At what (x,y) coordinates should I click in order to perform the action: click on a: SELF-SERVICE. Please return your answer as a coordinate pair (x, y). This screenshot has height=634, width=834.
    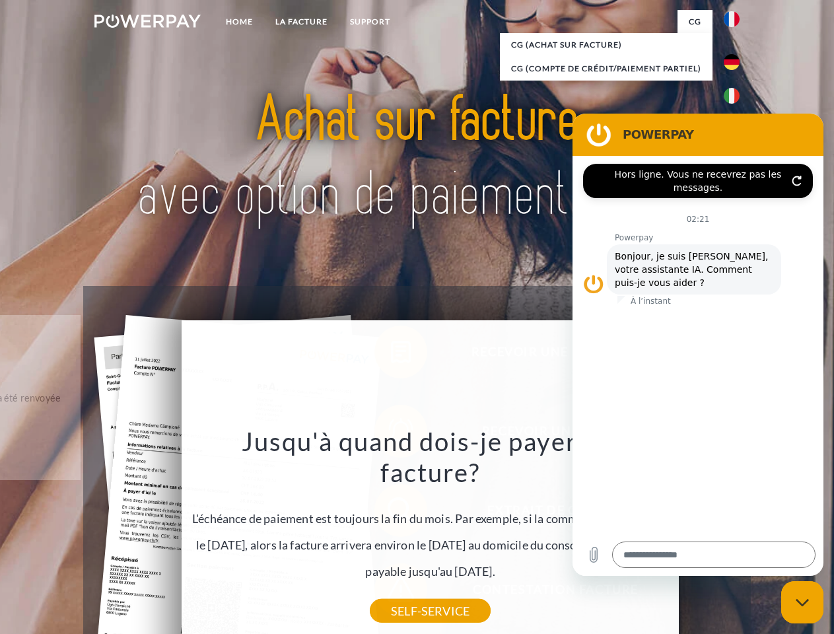
    Looking at the image, I should click on (430, 611).